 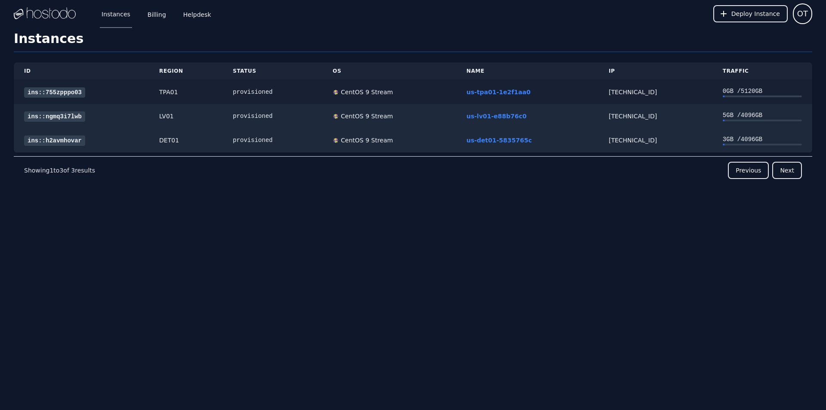 I want to click on th: ID, so click(x=81, y=71).